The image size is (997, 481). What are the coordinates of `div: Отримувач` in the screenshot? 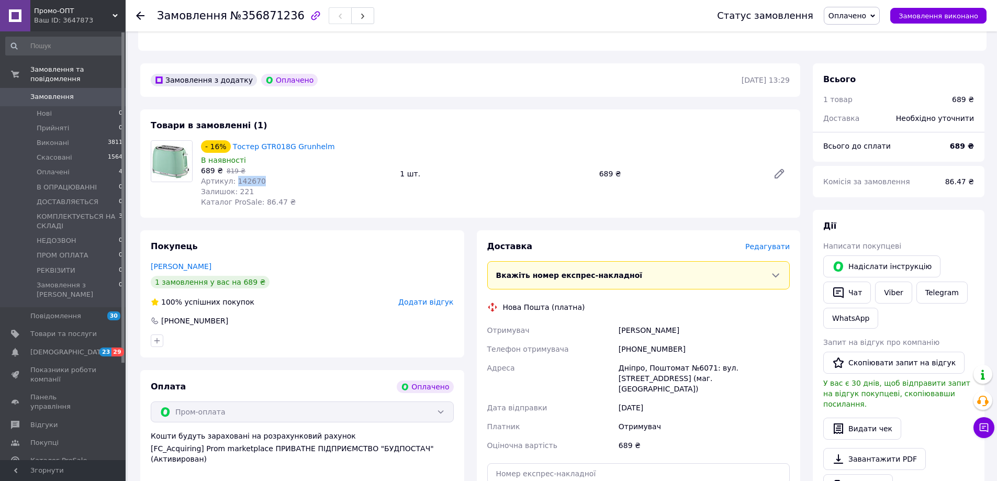 It's located at (704, 427).